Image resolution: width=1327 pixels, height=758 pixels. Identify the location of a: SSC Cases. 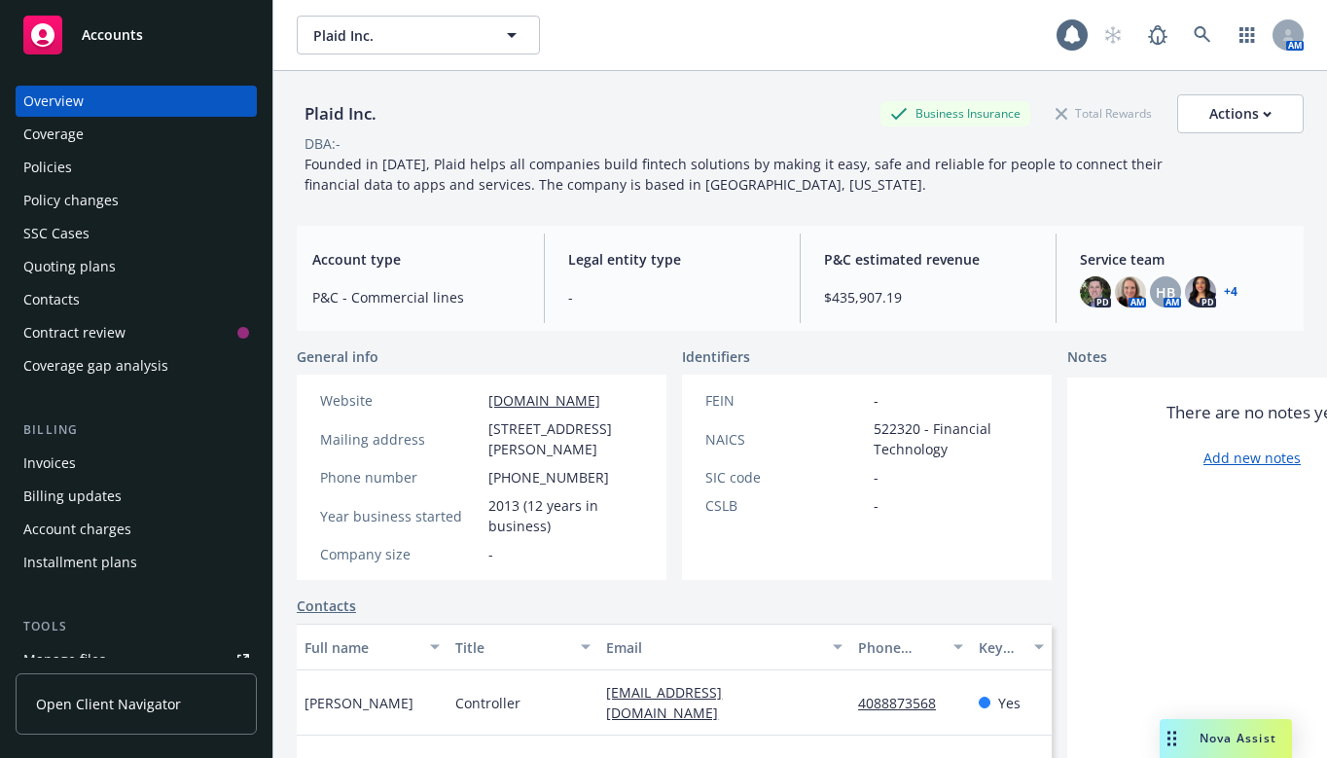
(136, 234).